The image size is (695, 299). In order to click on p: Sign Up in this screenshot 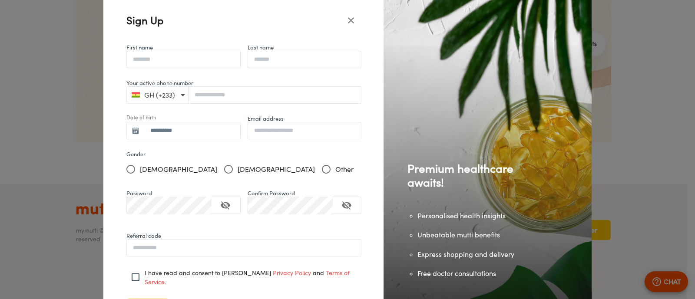, I will do `click(233, 20)`.